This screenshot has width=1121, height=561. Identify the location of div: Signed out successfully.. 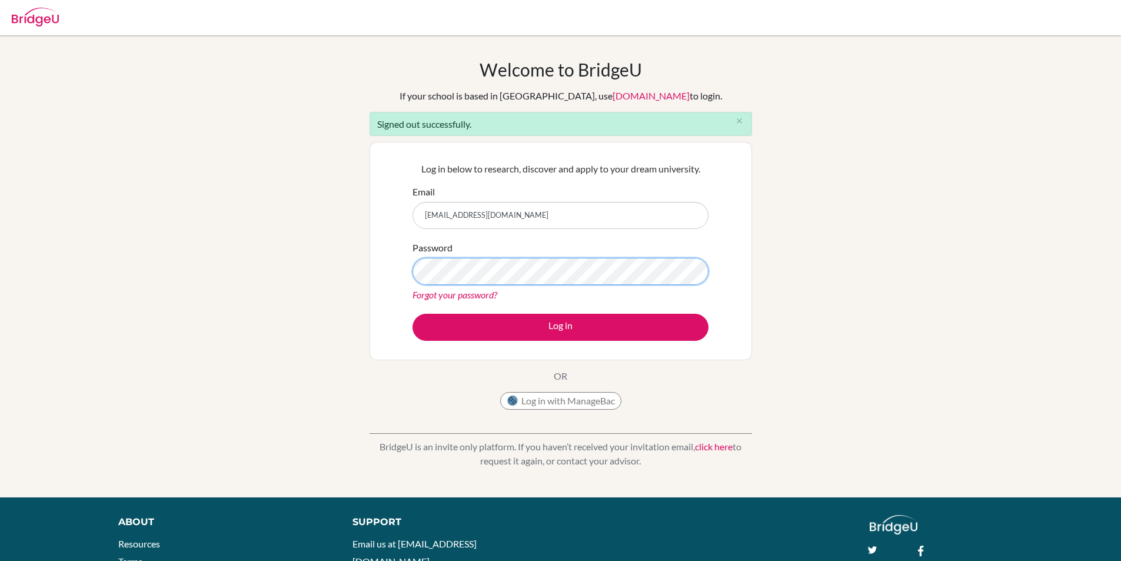
(561, 124).